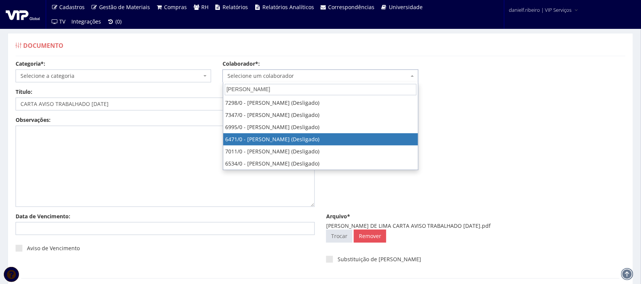  I want to click on label: Arquivo*, so click(338, 217).